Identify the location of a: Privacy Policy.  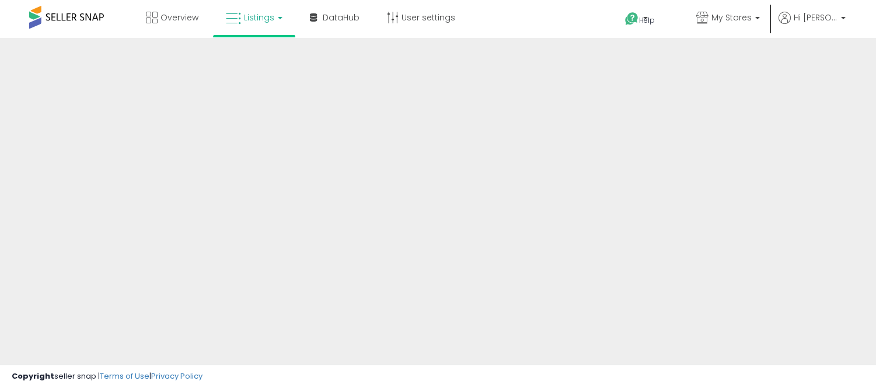
(177, 376).